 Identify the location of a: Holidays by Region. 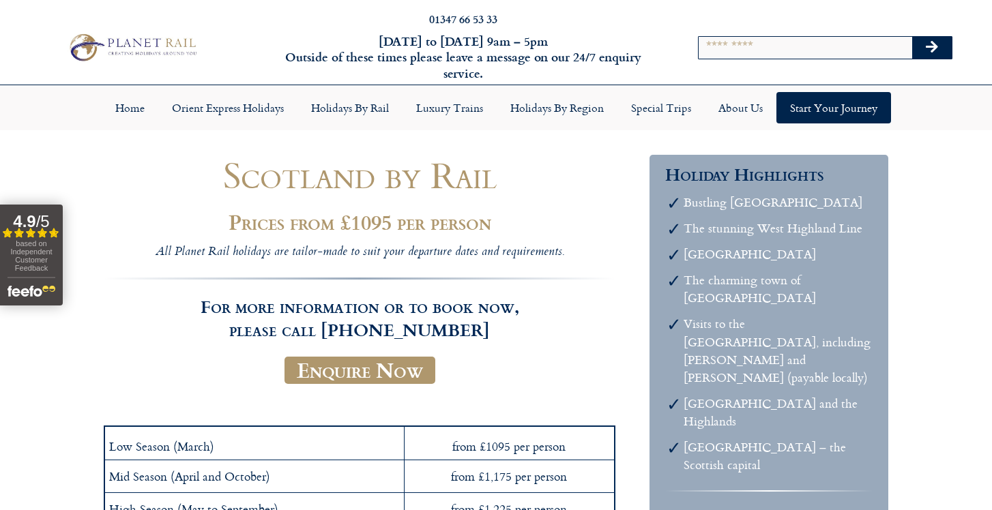
(557, 108).